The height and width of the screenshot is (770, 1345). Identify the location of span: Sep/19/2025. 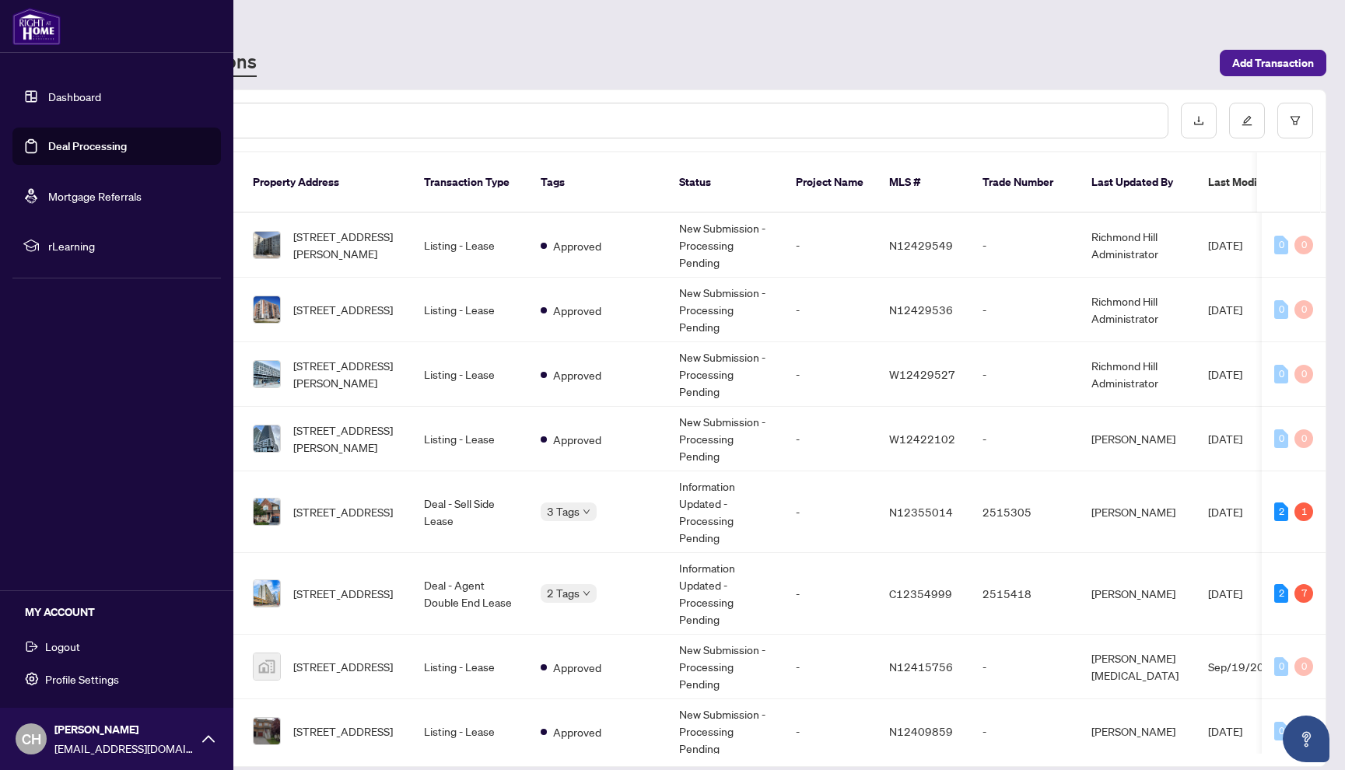
(1243, 667).